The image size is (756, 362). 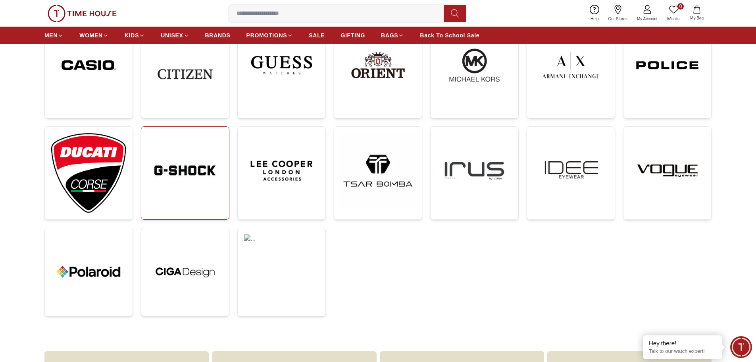 I want to click on a: BRANDS, so click(x=218, y=35).